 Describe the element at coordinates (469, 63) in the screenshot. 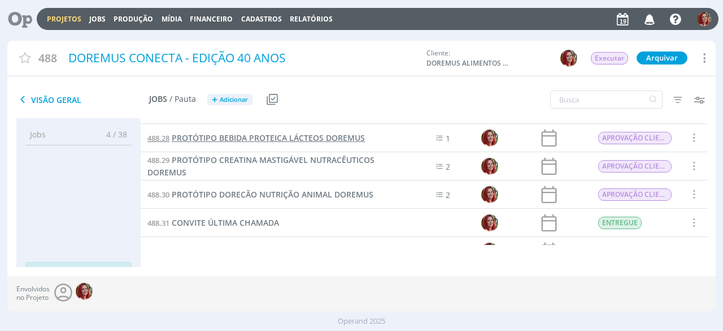

I see `span: DOREMUS ALIMENTOS LTDA` at that location.